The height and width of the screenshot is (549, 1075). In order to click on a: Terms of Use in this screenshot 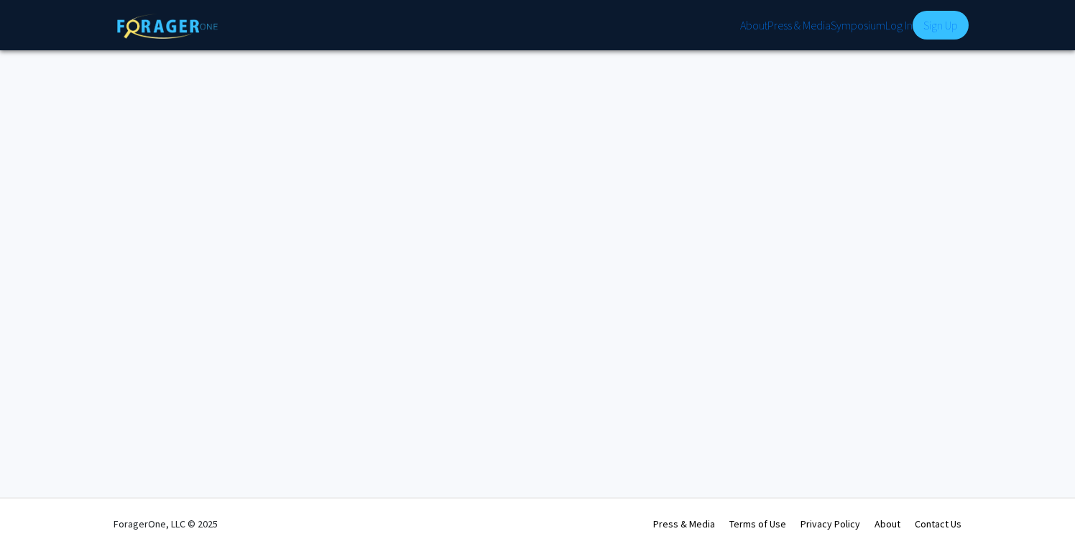, I will do `click(757, 524)`.